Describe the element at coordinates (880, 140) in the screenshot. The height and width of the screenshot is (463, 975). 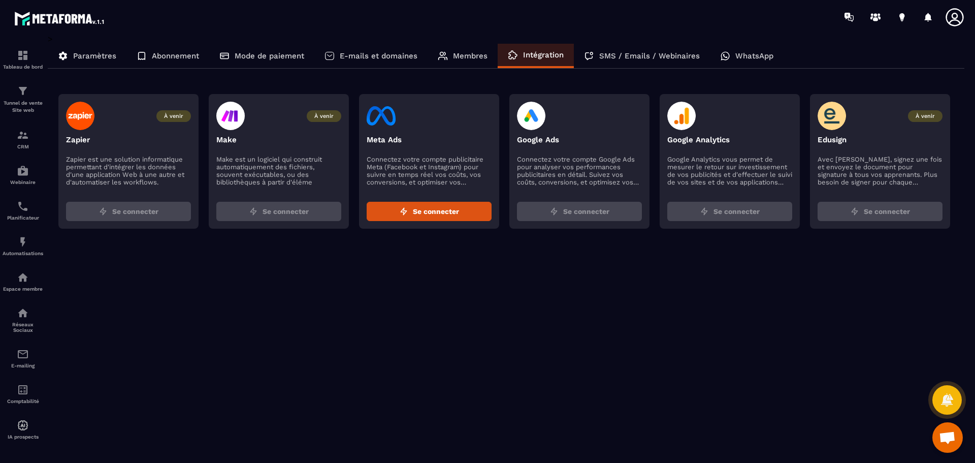
I see `p: Edusign` at that location.